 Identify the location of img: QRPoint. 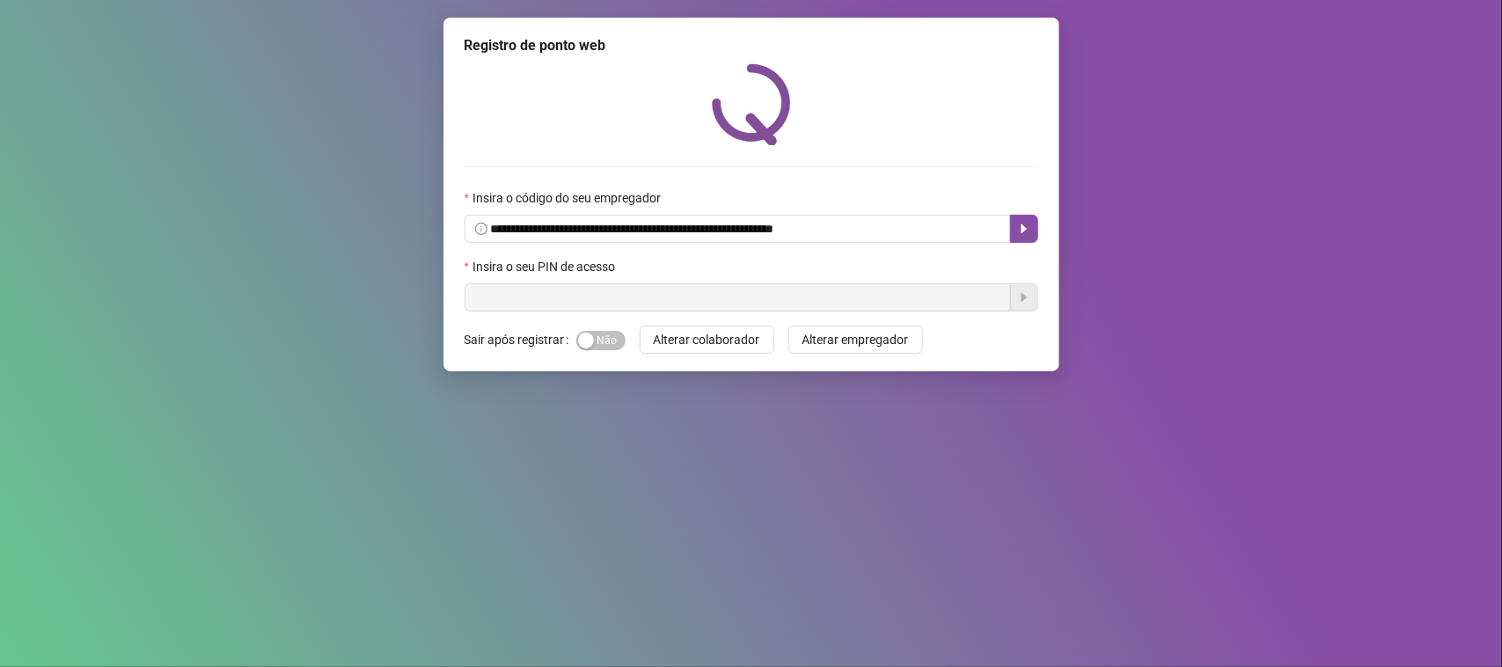
(751, 104).